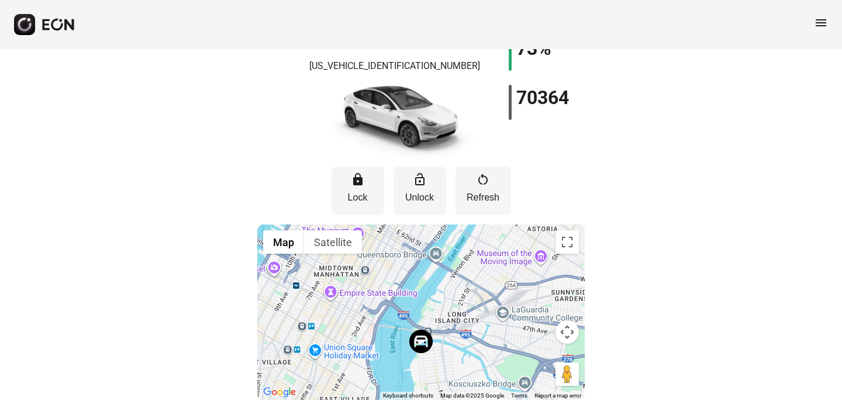  What do you see at coordinates (483, 179) in the screenshot?
I see `span: restart_alt` at bounding box center [483, 179].